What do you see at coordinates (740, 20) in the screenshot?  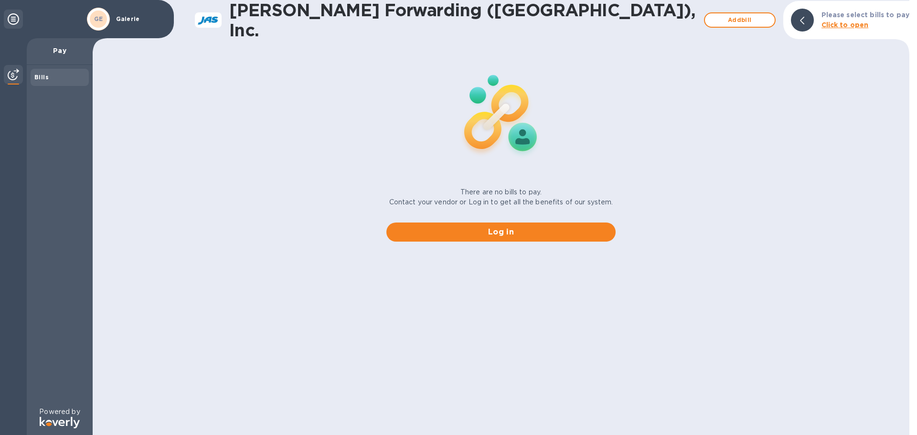 I see `button: Addbill` at bounding box center [740, 20].